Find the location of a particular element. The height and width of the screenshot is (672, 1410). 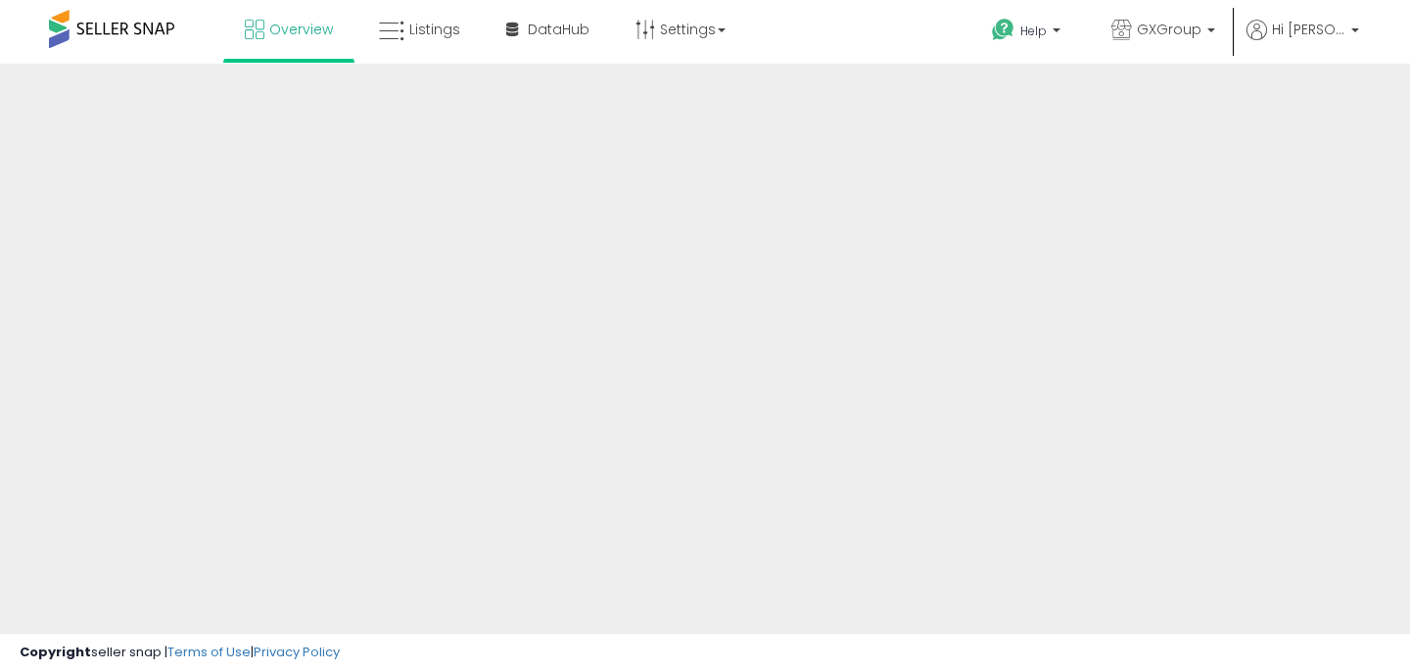

strong: Copyright is located at coordinates (55, 651).